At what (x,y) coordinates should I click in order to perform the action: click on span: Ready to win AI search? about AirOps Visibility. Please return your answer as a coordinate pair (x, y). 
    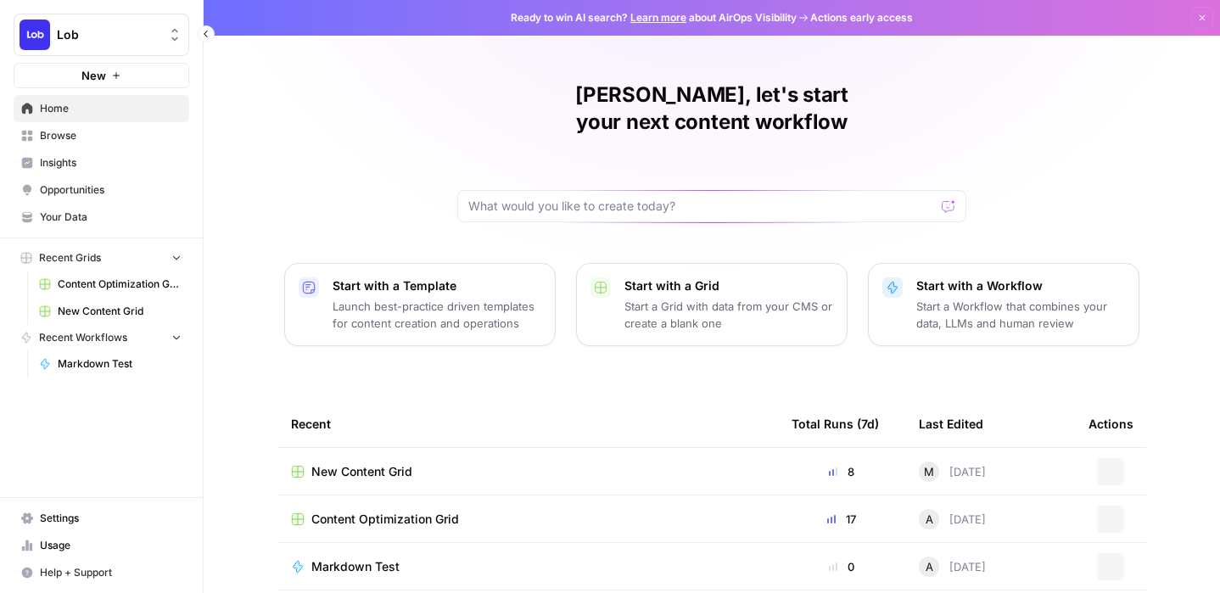
    Looking at the image, I should click on (653, 18).